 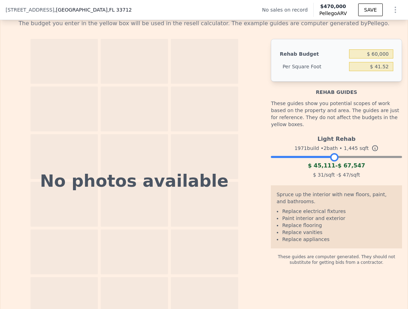 What do you see at coordinates (336, 89) in the screenshot?
I see `div: Rehab guides` at bounding box center [336, 89].